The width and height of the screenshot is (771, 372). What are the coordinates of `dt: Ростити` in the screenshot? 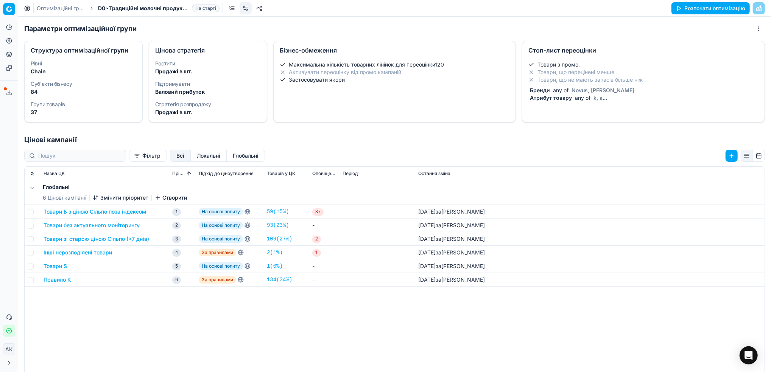 It's located at (208, 64).